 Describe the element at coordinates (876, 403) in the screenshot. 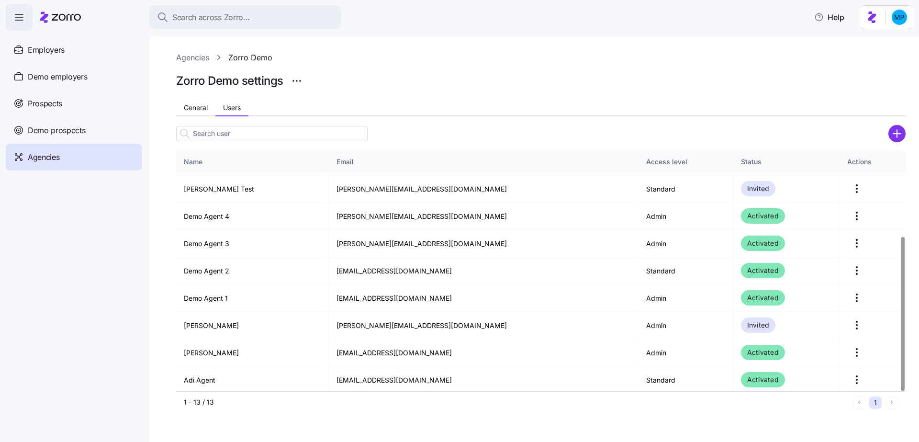

I see `button: 1` at that location.